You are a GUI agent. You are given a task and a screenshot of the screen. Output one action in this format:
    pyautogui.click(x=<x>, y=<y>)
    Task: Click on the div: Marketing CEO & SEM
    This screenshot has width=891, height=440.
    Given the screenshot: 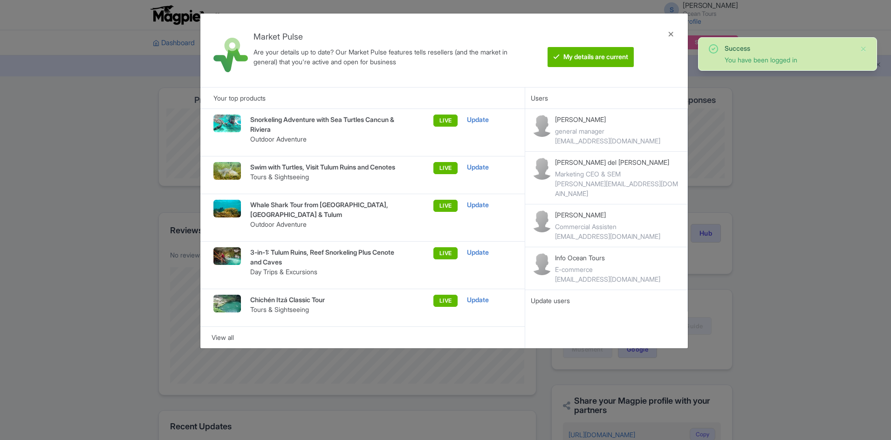 What is the action you would take?
    pyautogui.click(x=618, y=174)
    